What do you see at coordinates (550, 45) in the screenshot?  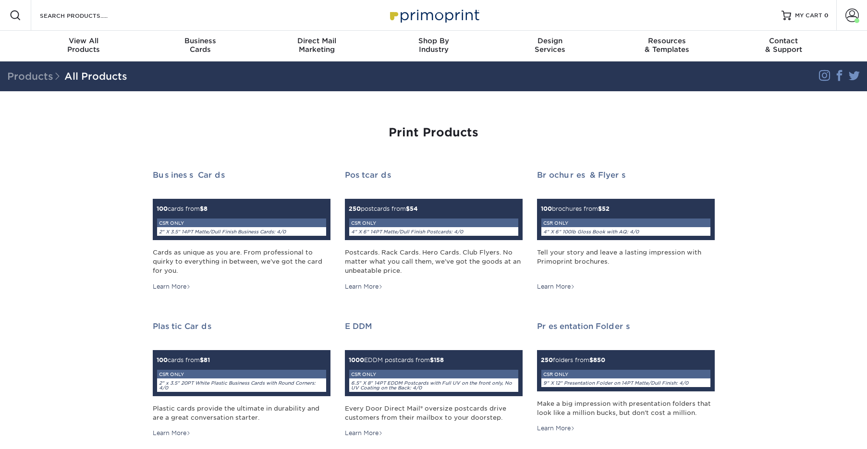 I see `div: Services` at bounding box center [550, 45].